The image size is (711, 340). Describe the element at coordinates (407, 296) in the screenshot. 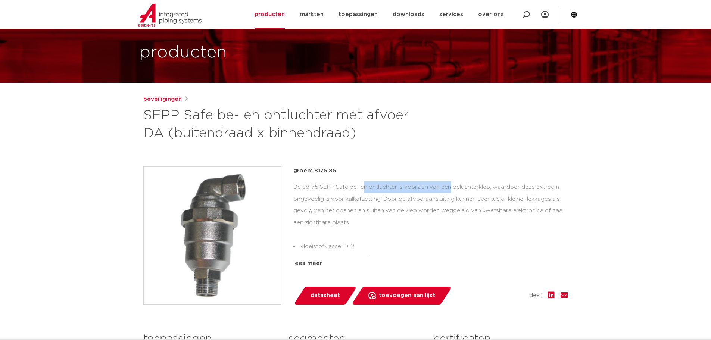

I see `span: toevoegen aan lijst` at that location.